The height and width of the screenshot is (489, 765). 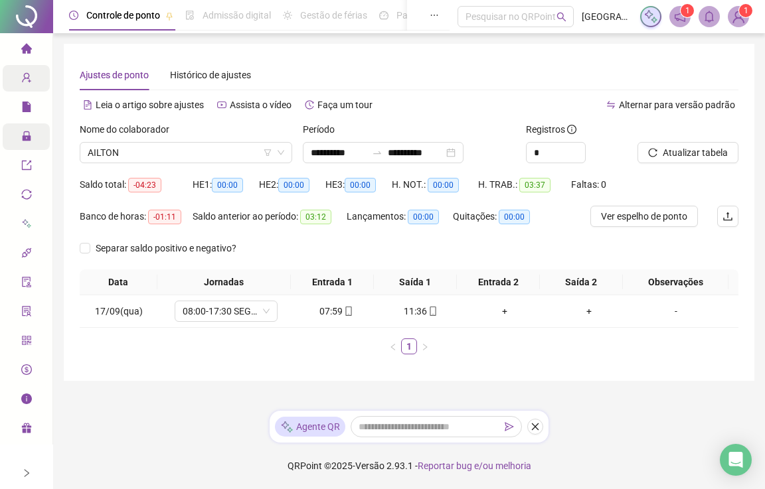 What do you see at coordinates (370, 466) in the screenshot?
I see `span: Versão` at bounding box center [370, 466].